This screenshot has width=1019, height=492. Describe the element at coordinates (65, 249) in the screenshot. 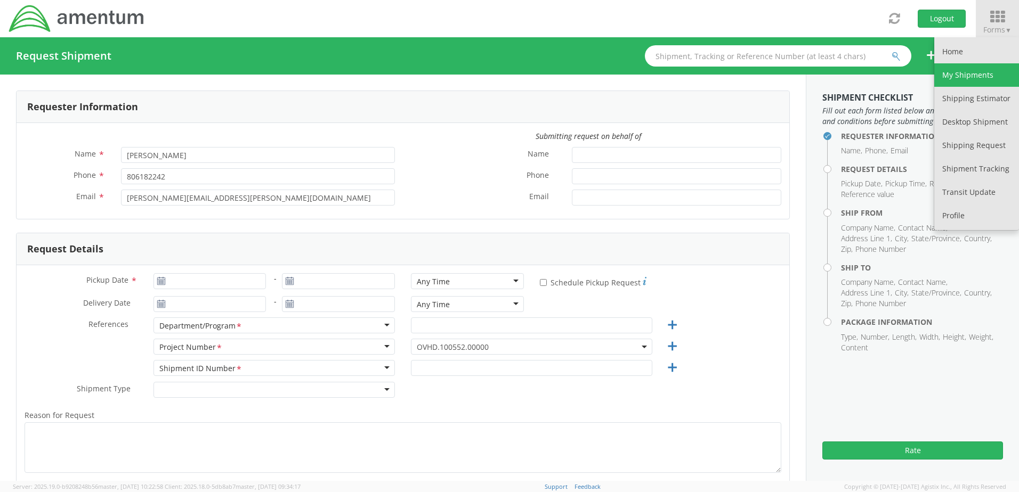

I see `h3: Request Details` at that location.